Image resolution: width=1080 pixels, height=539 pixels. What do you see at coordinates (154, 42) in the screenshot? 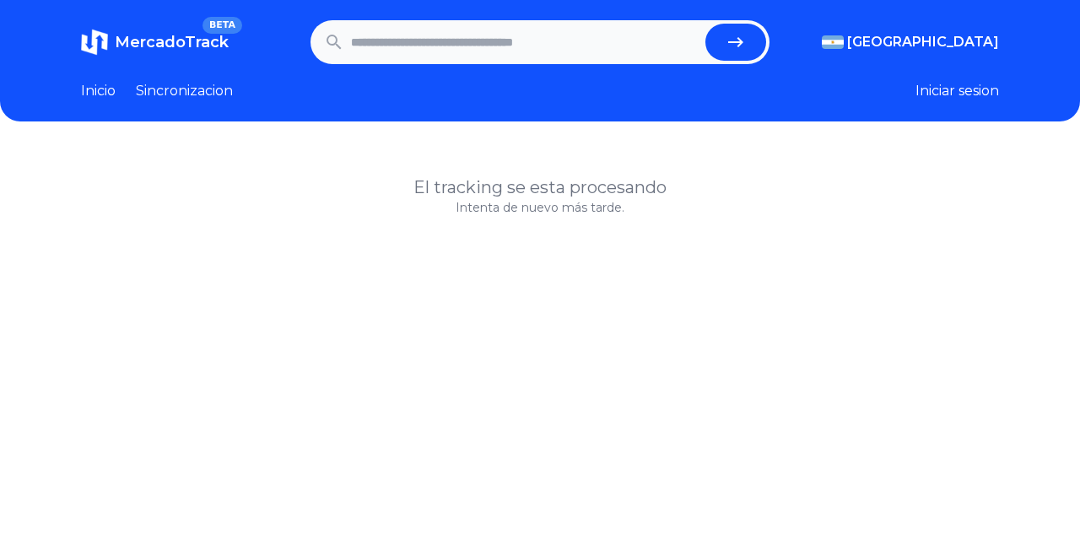
I see `a: MercadoTrackBETA` at bounding box center [154, 42].